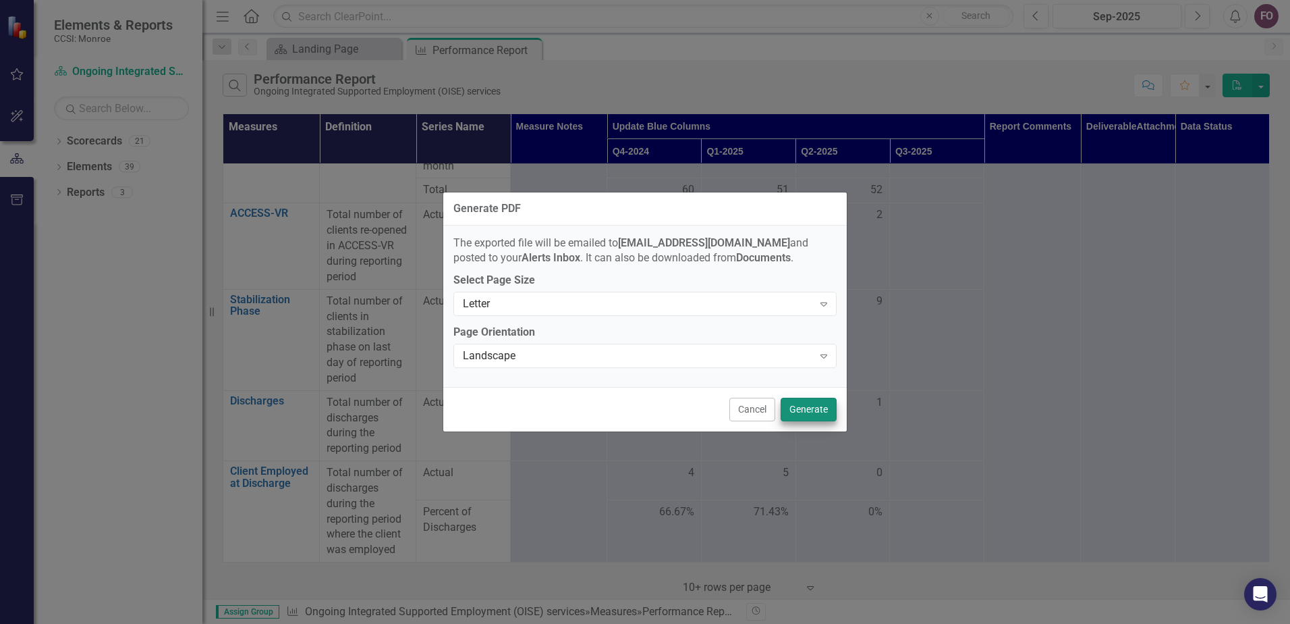 Image resolution: width=1290 pixels, height=624 pixels. Describe the element at coordinates (638, 304) in the screenshot. I see `div: Letter` at that location.